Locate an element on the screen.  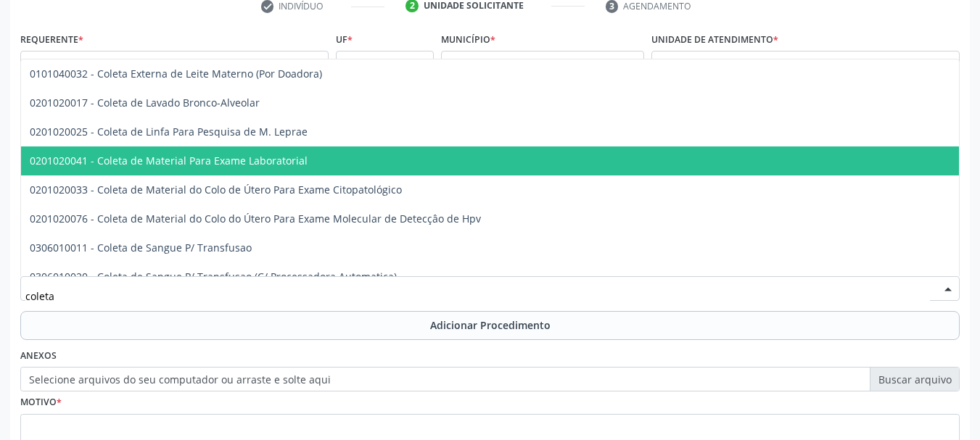
label: Requerente is located at coordinates (51, 39).